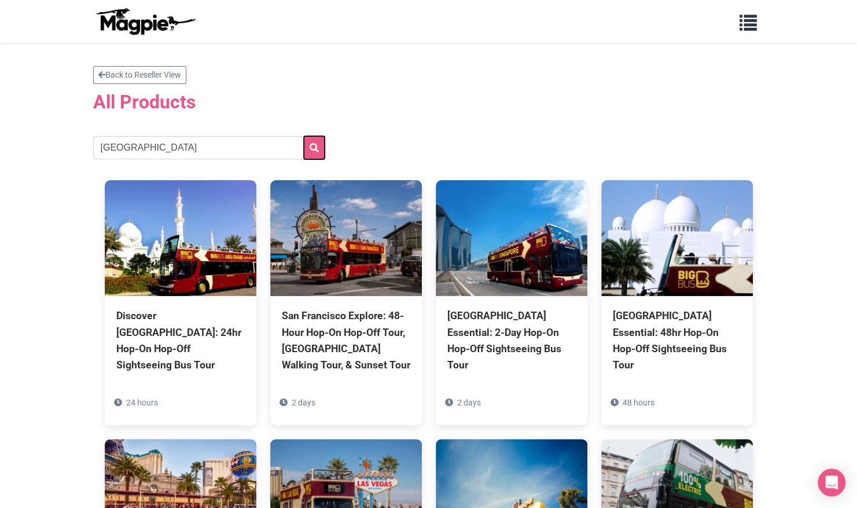 This screenshot has height=508, width=857. I want to click on img: Singapore Essential: 2-Day Hop-On Hop-Off Sightseeing Bus Tour, so click(512, 238).